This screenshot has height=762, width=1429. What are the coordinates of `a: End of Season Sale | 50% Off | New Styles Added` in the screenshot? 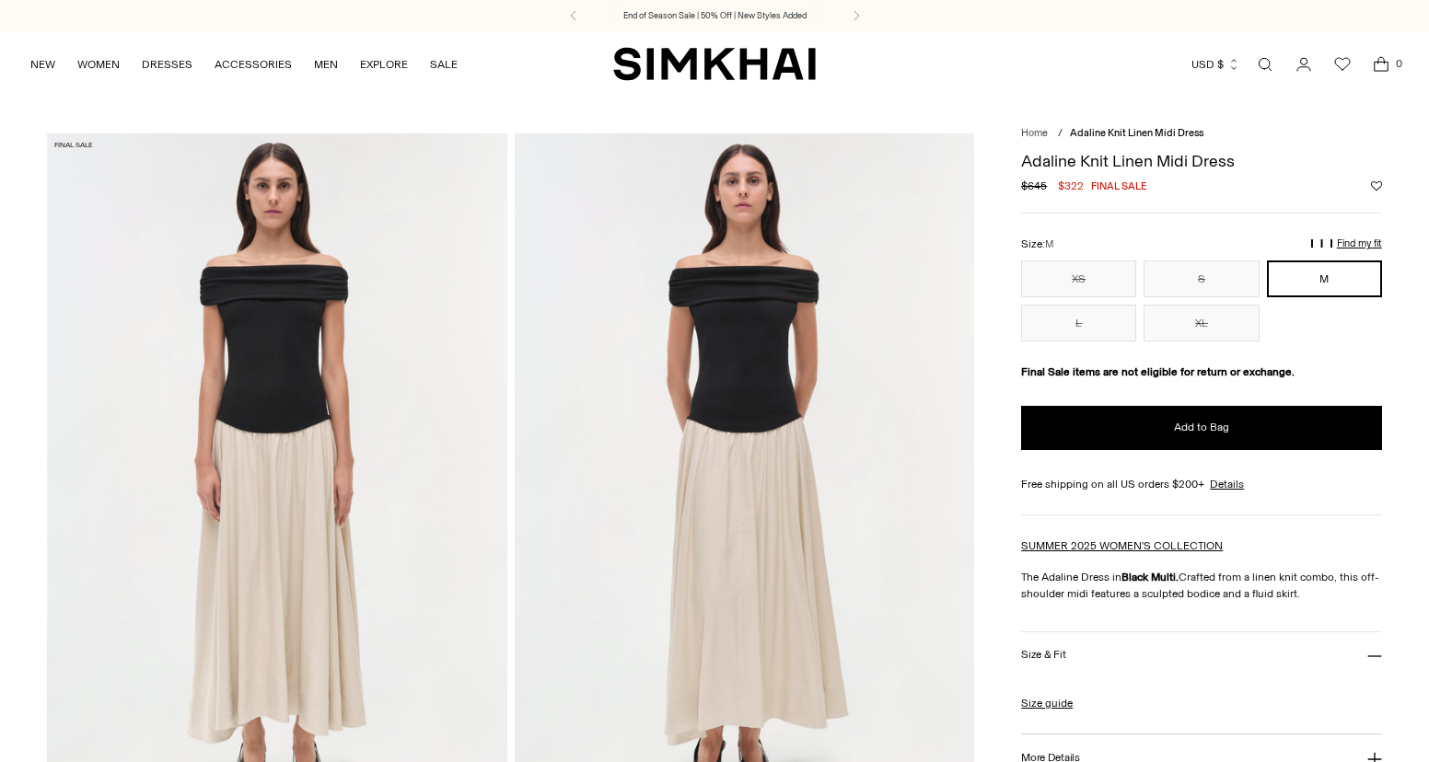 It's located at (714, 16).